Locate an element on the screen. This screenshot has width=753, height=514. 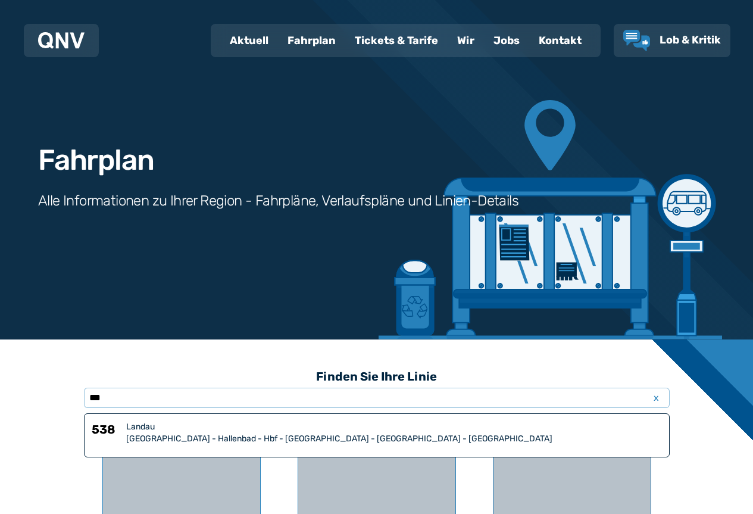
div: Kontakt is located at coordinates (560, 40).